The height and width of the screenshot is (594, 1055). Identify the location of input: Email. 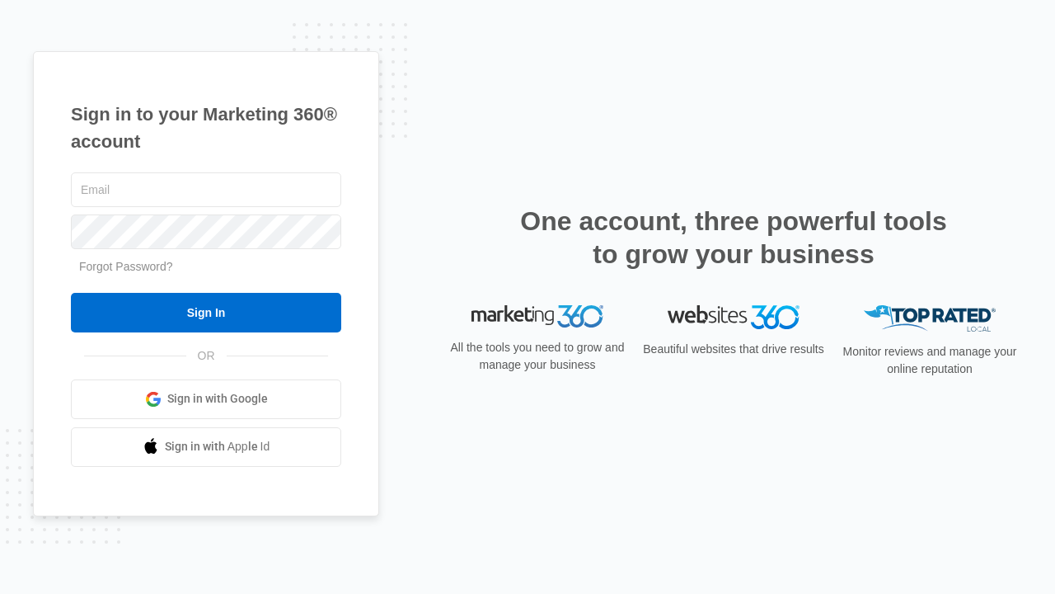
(206, 190).